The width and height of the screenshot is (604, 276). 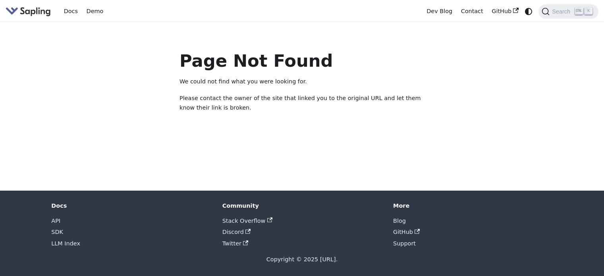 I want to click on span: Search, so click(x=562, y=12).